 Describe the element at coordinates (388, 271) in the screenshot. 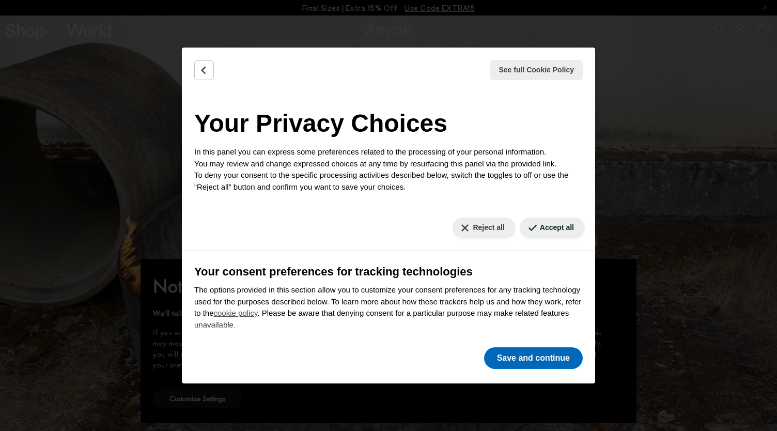

I see `h3: Your consent preferences for tracking technologies` at that location.